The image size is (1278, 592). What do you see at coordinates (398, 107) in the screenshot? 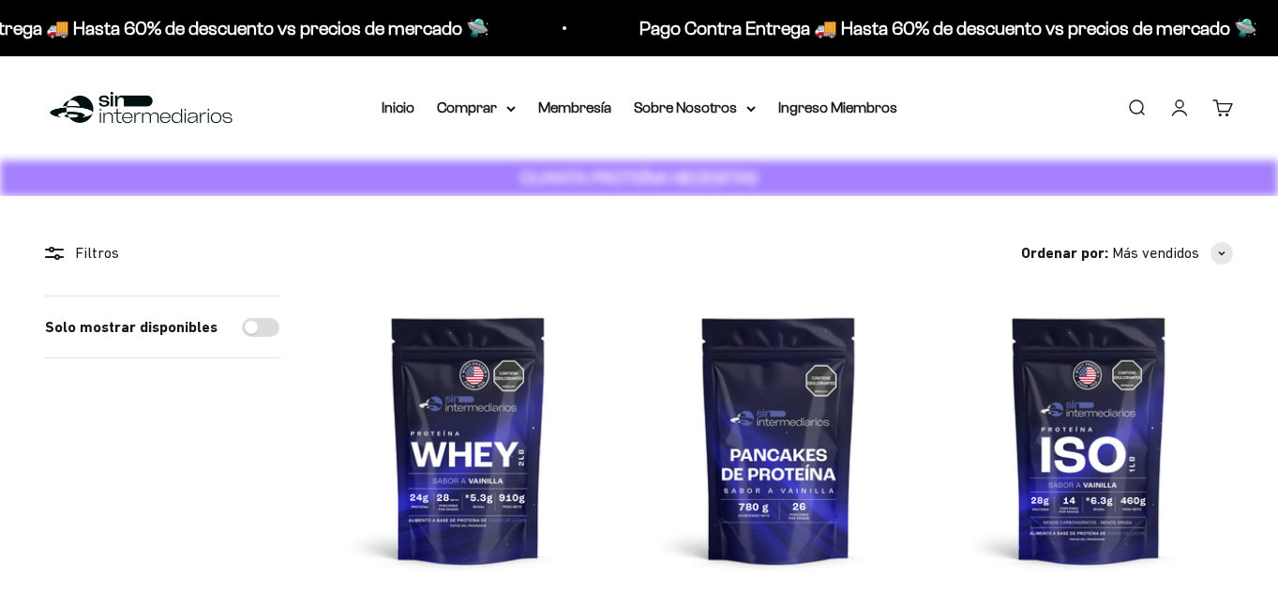
I see `a: Inicio` at bounding box center [398, 107].